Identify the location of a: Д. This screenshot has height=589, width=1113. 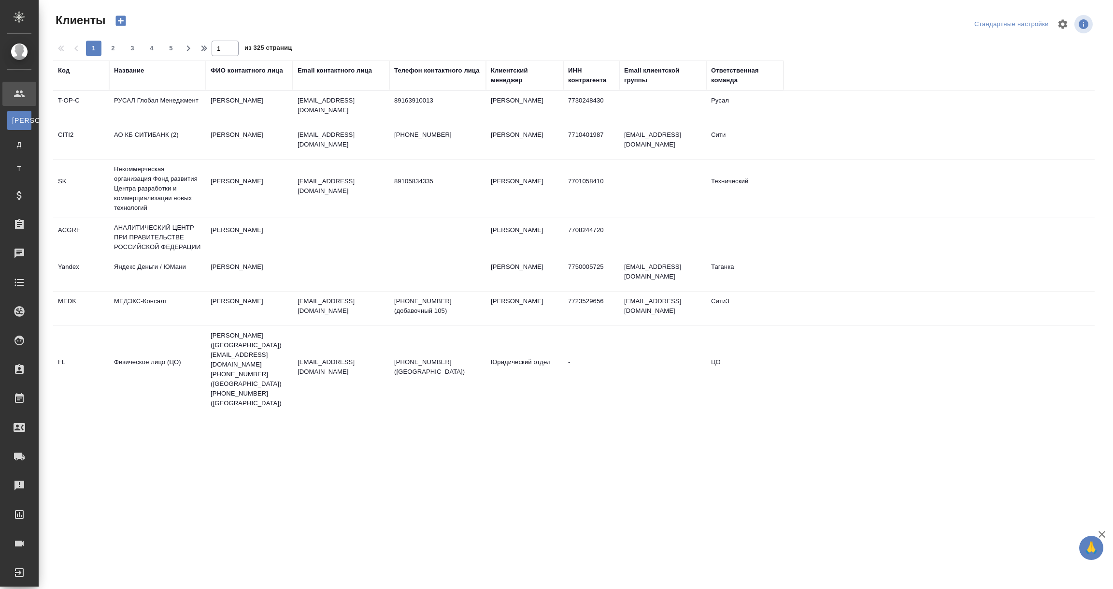
(19, 144).